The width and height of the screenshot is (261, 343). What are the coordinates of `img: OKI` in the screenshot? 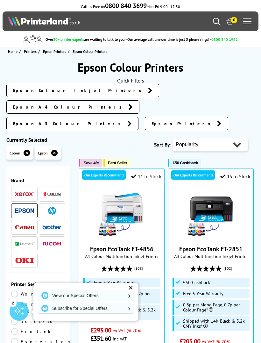 It's located at (25, 261).